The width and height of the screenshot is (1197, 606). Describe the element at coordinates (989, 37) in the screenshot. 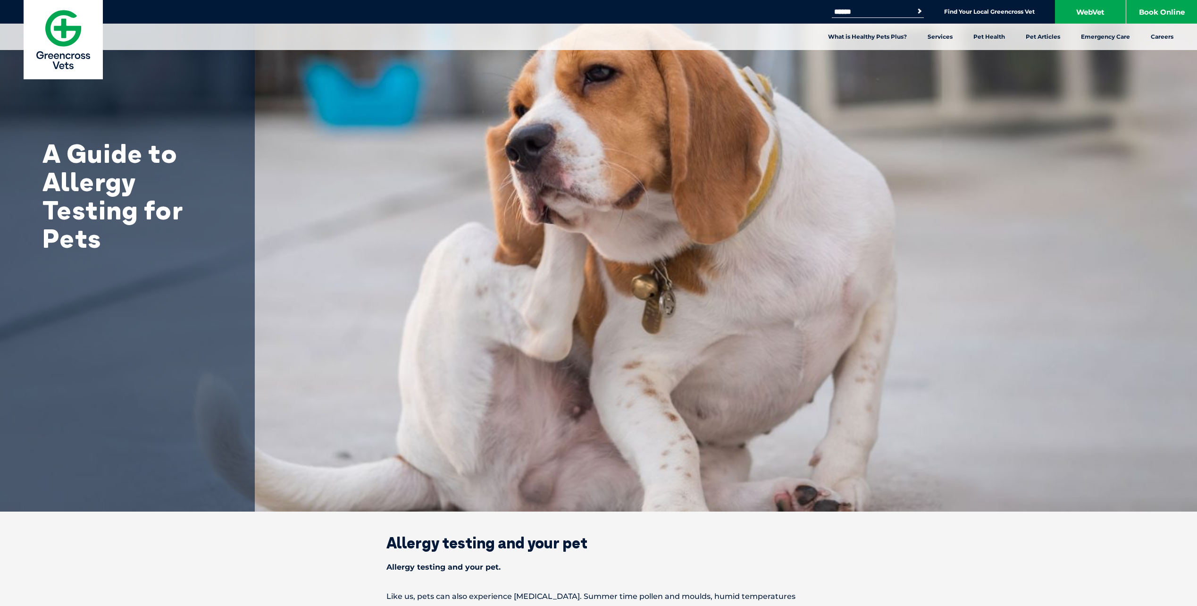

I see `a: Pet Health` at that location.